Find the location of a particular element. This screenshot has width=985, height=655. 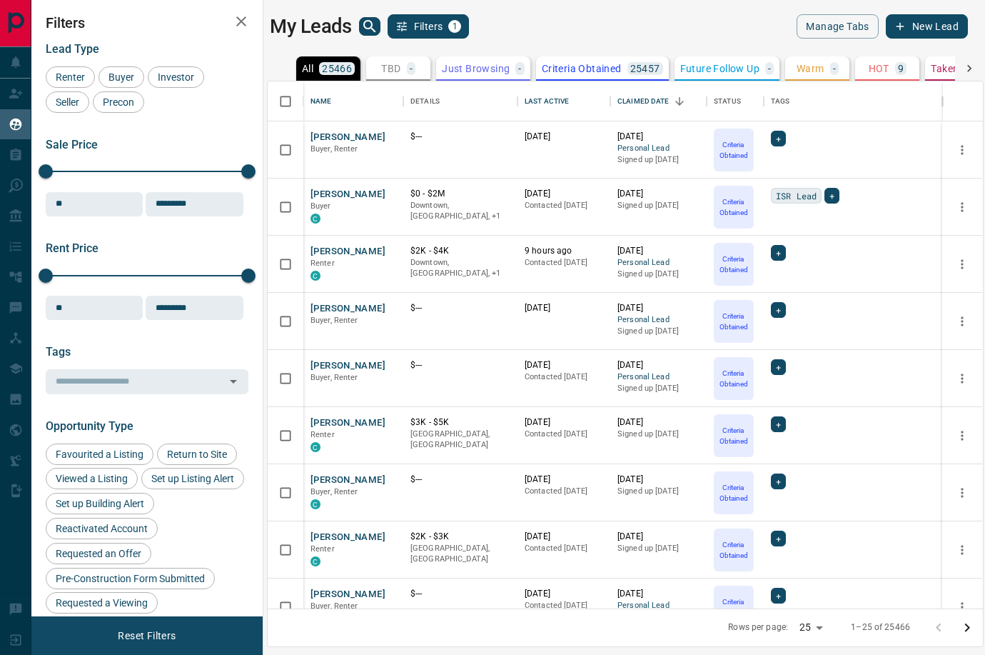

span: ISR Lead is located at coordinates (796, 196).